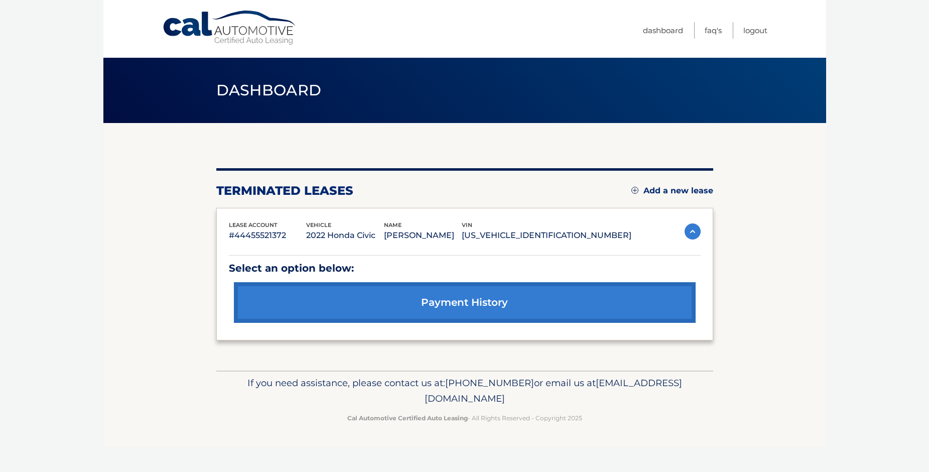 The image size is (929, 472). I want to click on span: vin, so click(467, 225).